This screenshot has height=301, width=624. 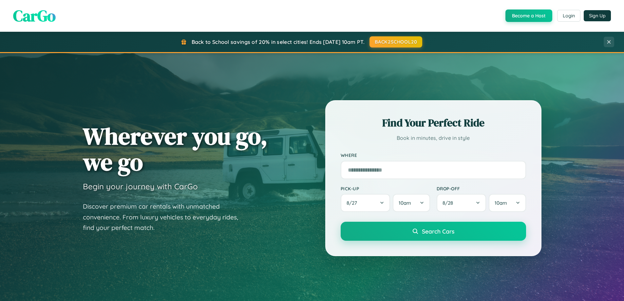 What do you see at coordinates (481, 188) in the screenshot?
I see `label: Drop-off` at bounding box center [481, 188].